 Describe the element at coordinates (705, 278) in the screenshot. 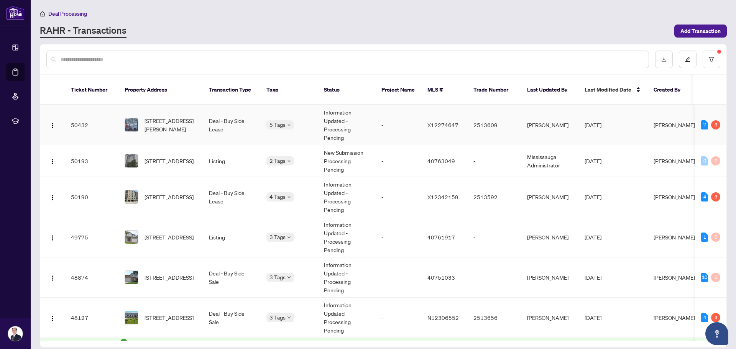

I see `div: 10` at that location.